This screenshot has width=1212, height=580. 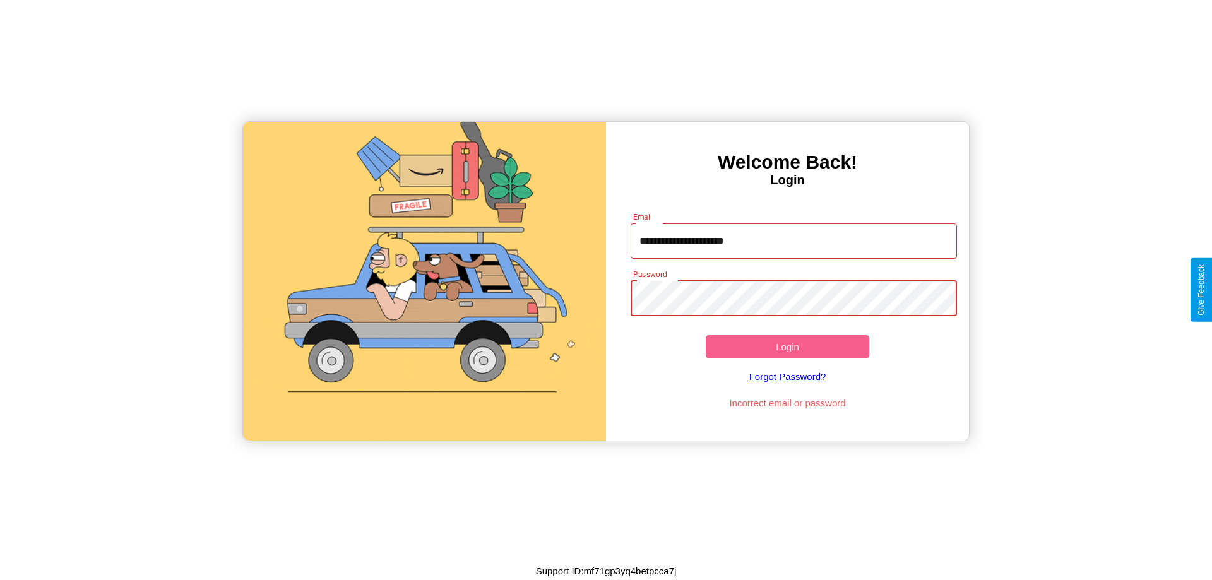 I want to click on p: Support ID: mf71gp3yq4betpcca7j, so click(x=606, y=571).